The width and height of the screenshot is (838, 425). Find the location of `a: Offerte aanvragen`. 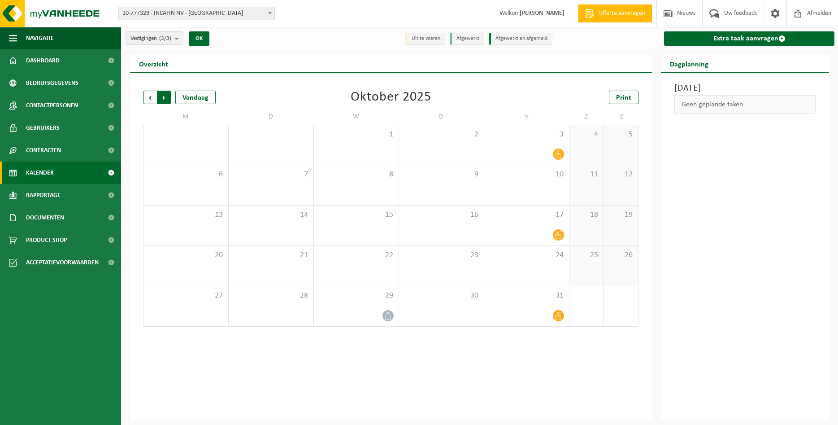

a: Offerte aanvragen is located at coordinates (615, 13).